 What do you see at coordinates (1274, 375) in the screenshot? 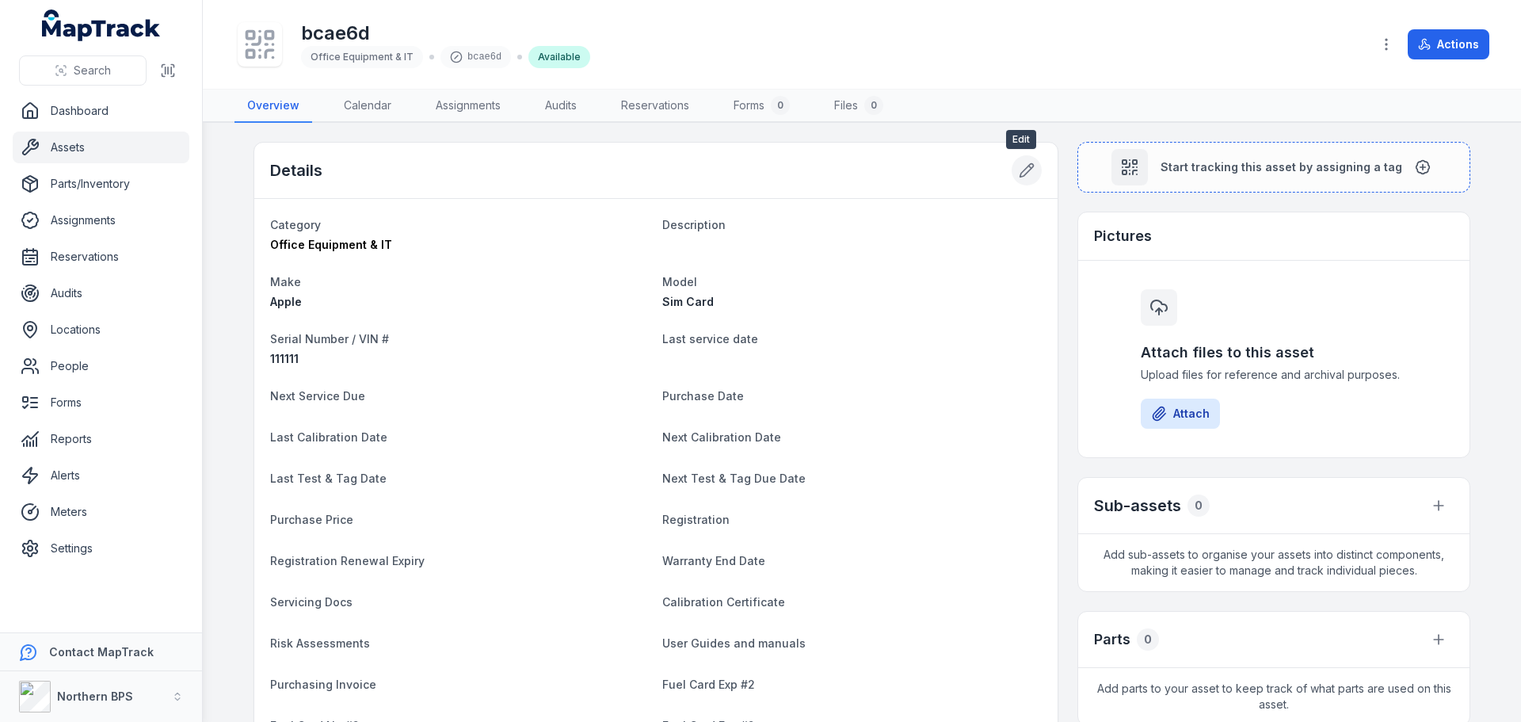
I see `span: Upload files for reference and archival purposes.` at bounding box center [1274, 375].